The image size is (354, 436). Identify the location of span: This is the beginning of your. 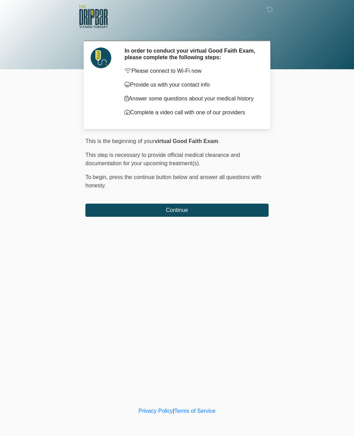
(120, 141).